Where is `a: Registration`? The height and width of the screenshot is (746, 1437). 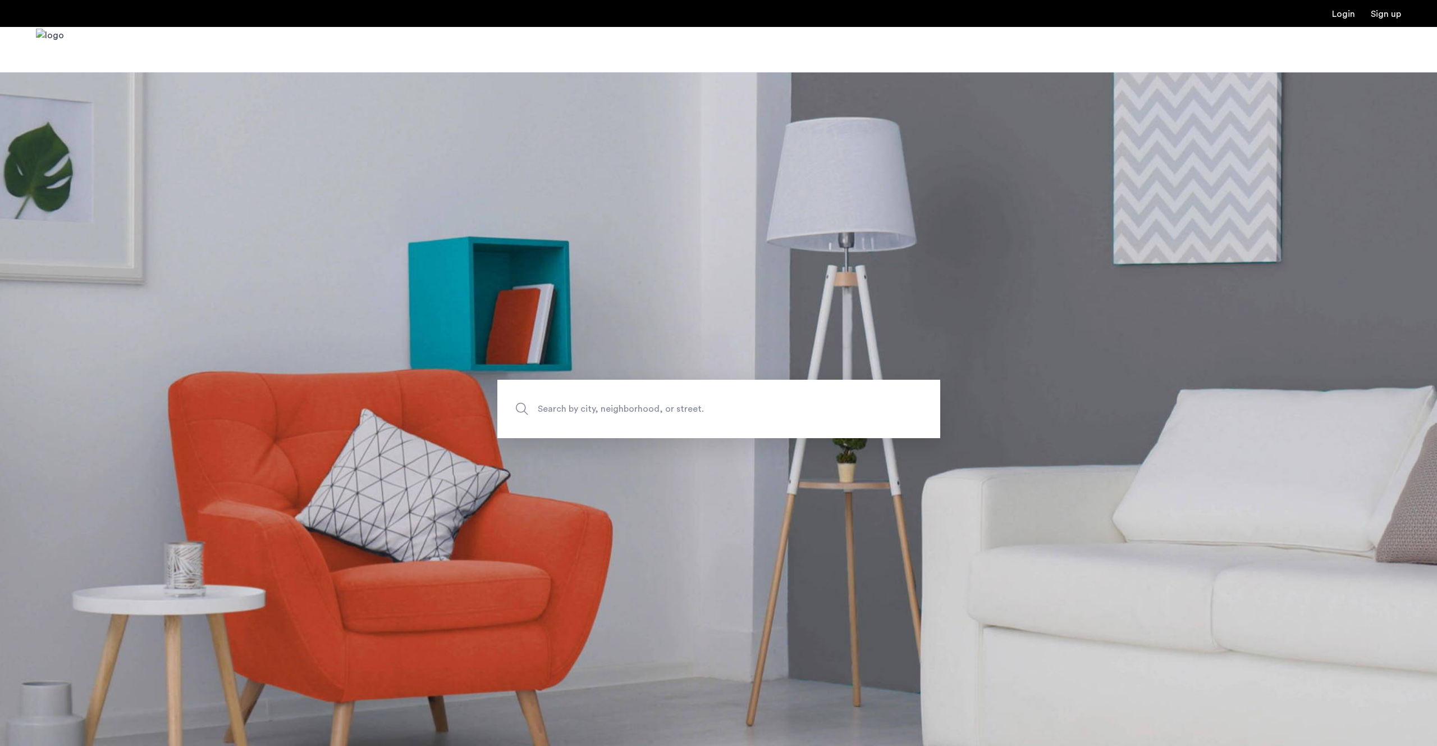
a: Registration is located at coordinates (1386, 14).